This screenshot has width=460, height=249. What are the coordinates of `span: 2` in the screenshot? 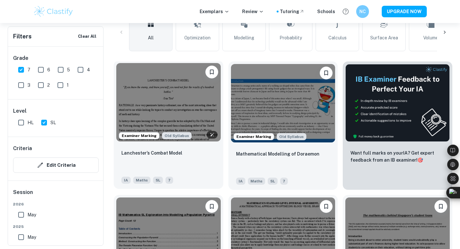 It's located at (49, 85).